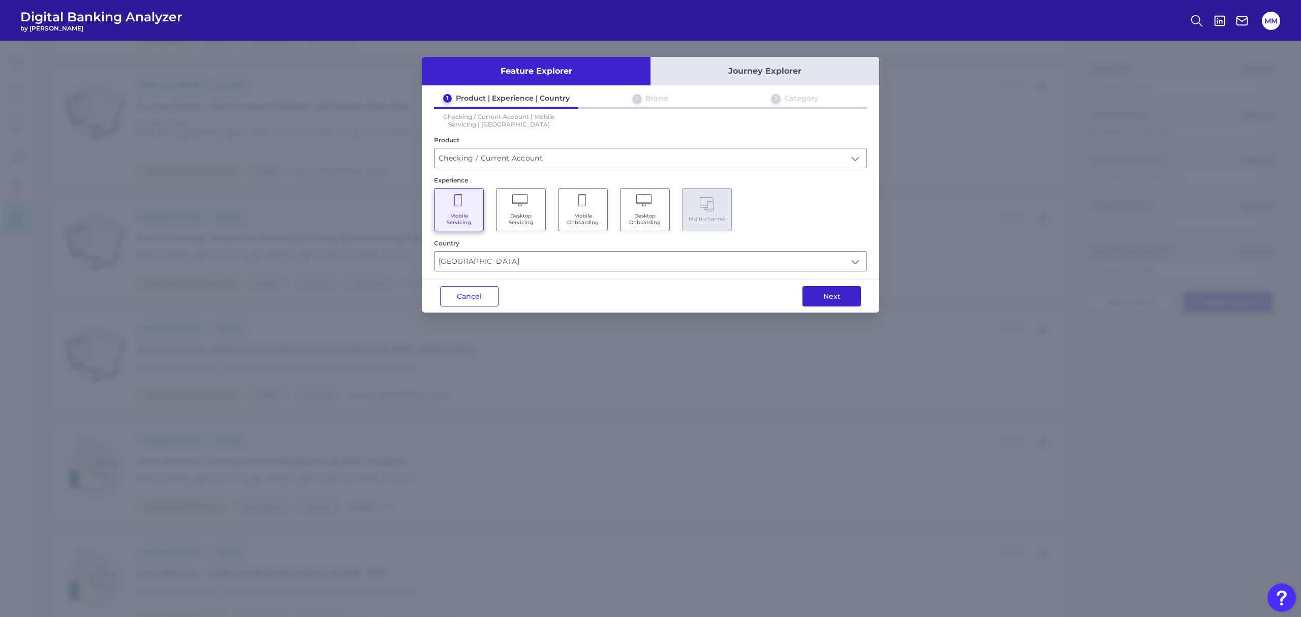 This screenshot has width=1301, height=617. I want to click on span: Mobile Servicing, so click(459, 219).